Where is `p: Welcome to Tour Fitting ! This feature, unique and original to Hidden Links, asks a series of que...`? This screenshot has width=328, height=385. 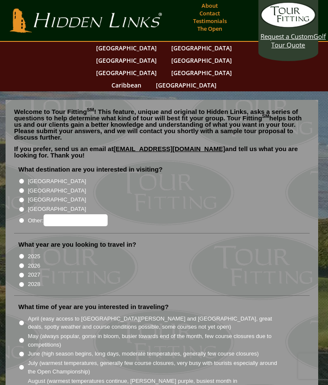 p: Welcome to Tour Fitting ! This feature, unique and original to Hidden Links, asks a series of que... is located at coordinates (162, 124).